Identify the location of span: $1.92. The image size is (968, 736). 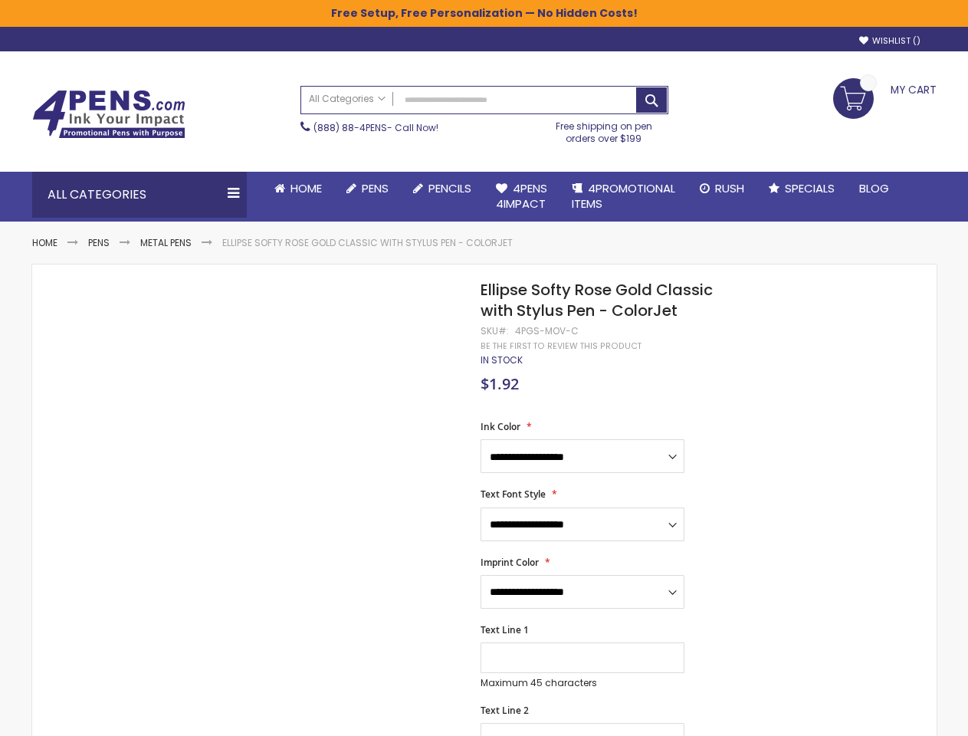
(500, 383).